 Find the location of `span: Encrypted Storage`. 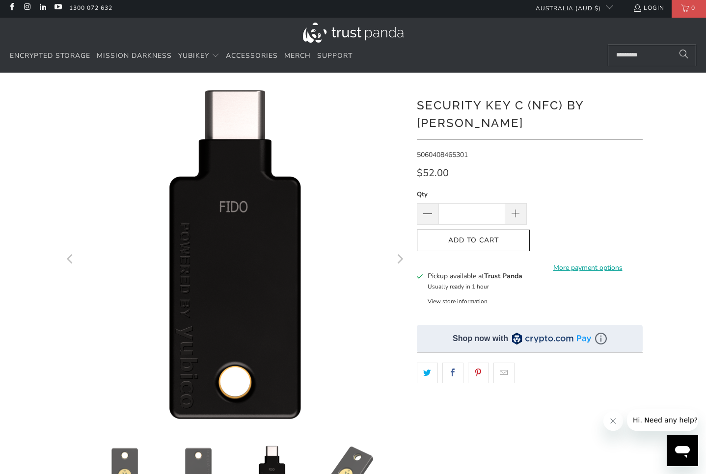

span: Encrypted Storage is located at coordinates (50, 55).